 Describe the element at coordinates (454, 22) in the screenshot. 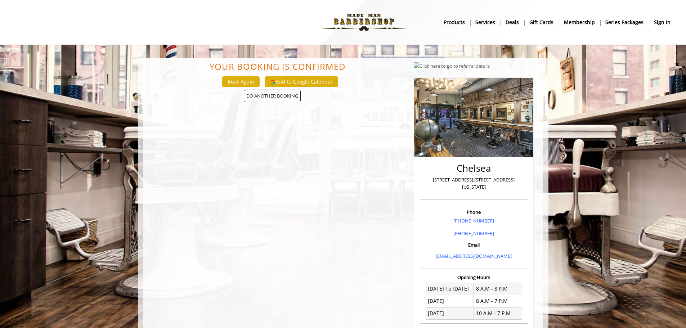

I see `a: Productsproducts` at that location.